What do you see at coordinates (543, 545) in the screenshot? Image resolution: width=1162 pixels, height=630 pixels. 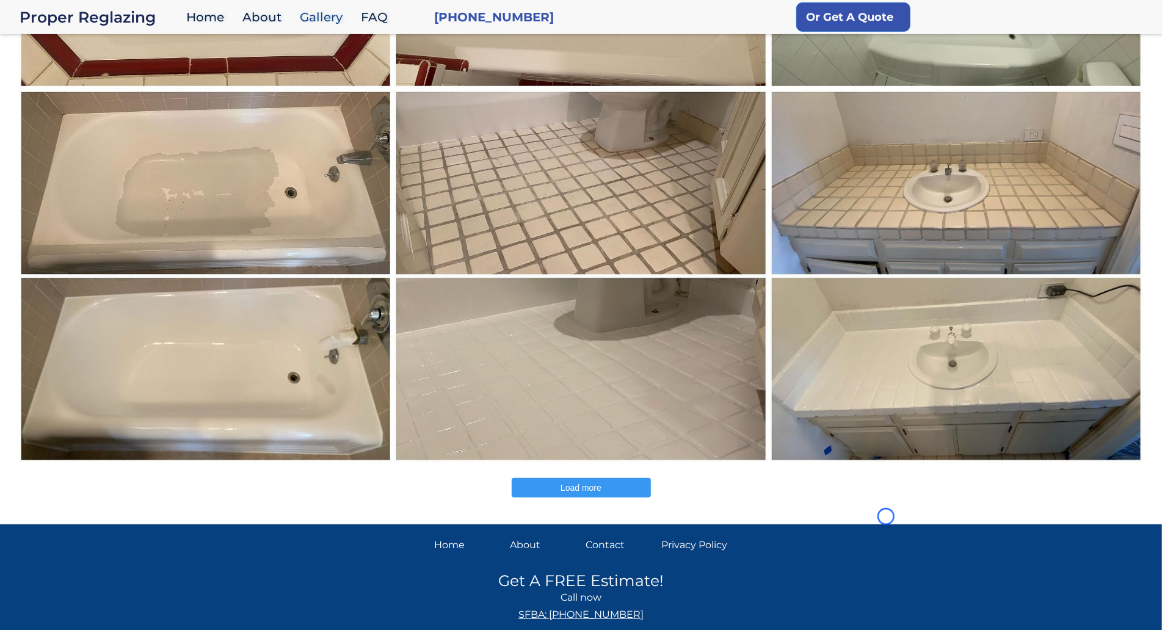 I see `div: About` at bounding box center [543, 545].